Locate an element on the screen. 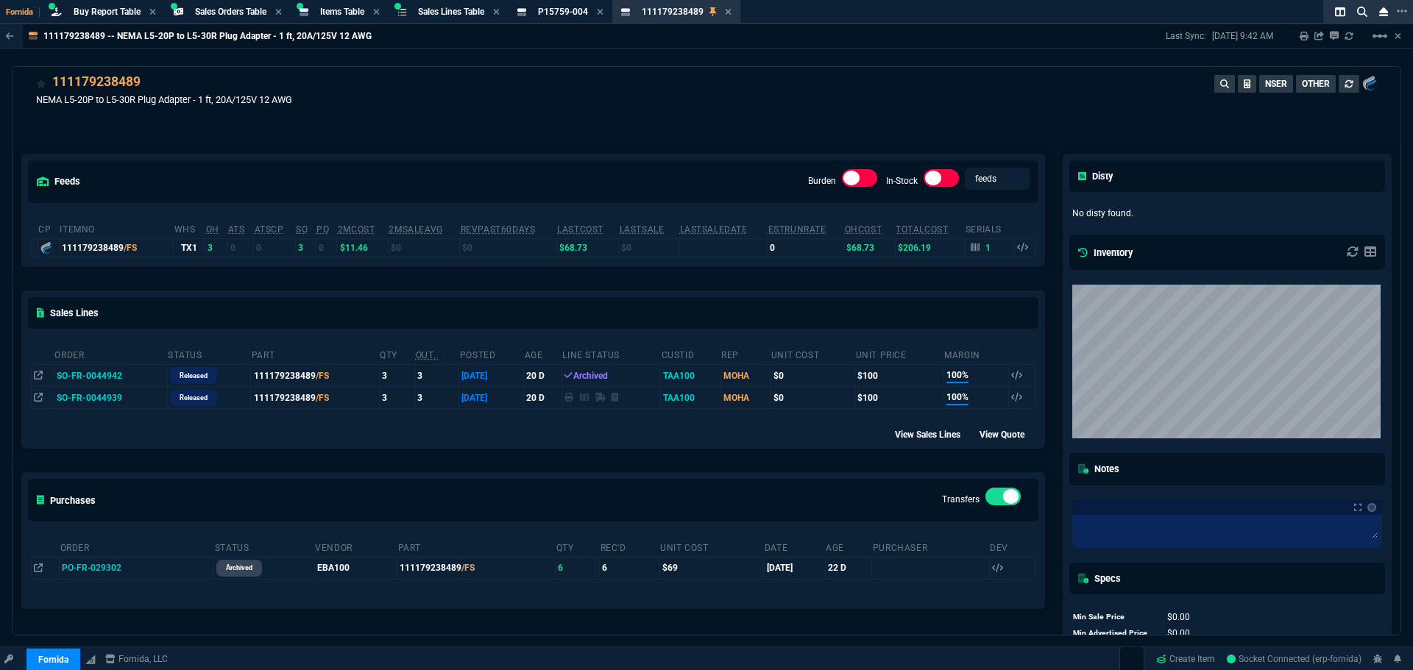 The width and height of the screenshot is (1413, 670). span: Fornida is located at coordinates (23, 12).